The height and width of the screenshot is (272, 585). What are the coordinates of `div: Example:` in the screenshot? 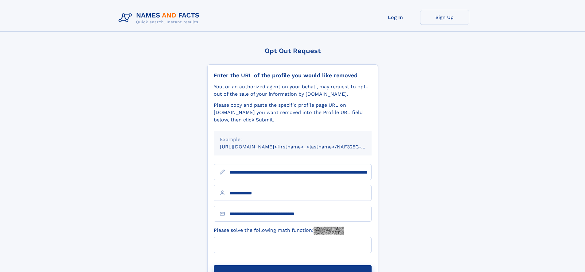 It's located at (293, 140).